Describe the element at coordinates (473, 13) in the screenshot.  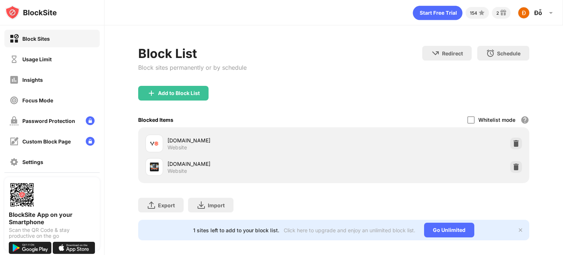
I see `div: 154` at that location.